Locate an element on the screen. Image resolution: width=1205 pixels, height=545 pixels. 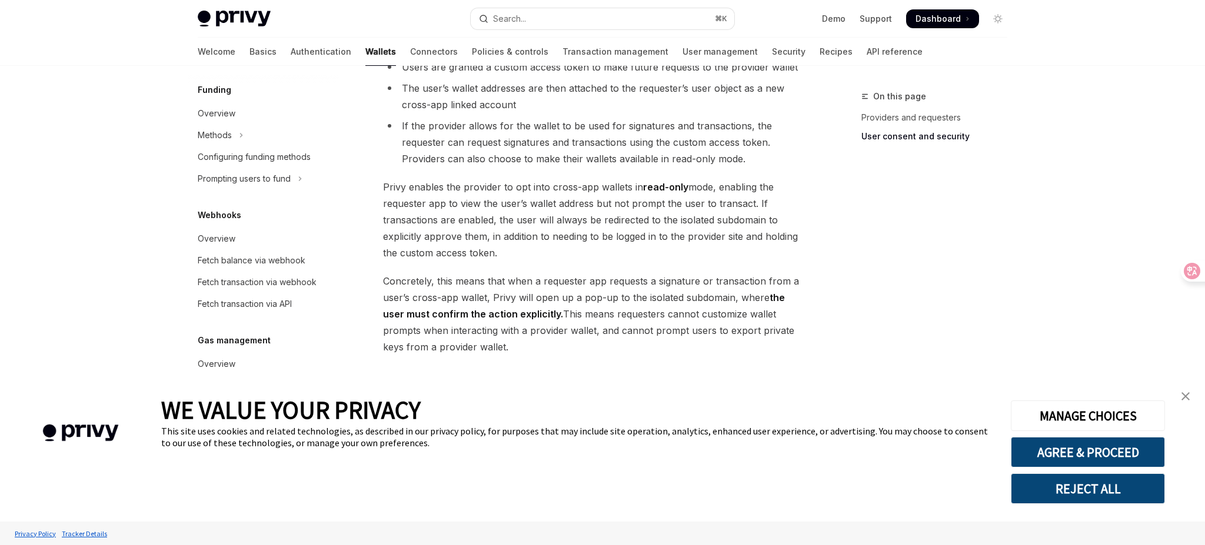
a: Wallets is located at coordinates (381, 52).